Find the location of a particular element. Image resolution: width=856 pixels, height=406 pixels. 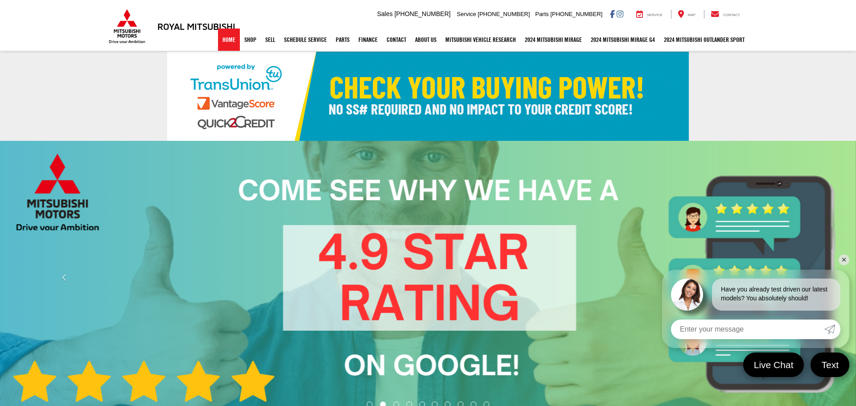

a: Map is located at coordinates (686, 14).